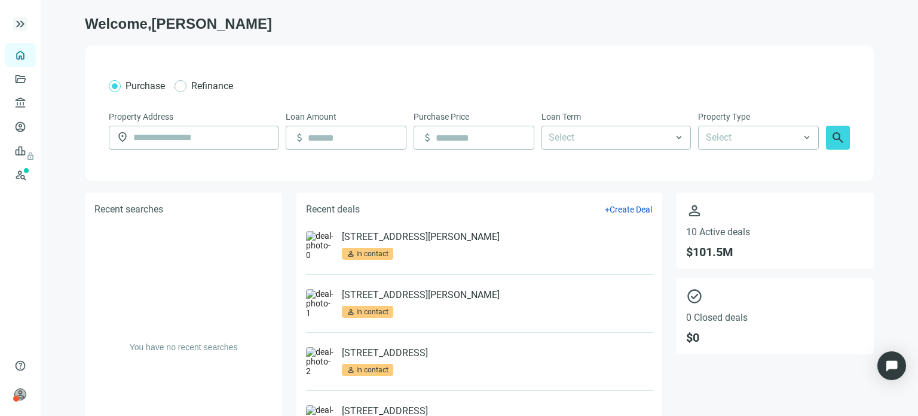 Image resolution: width=918 pixels, height=416 pixels. I want to click on span: location_on, so click(123, 137).